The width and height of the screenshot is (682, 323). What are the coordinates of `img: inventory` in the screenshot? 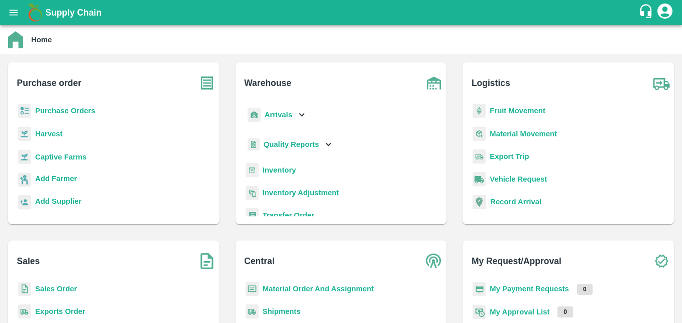 It's located at (252, 192).